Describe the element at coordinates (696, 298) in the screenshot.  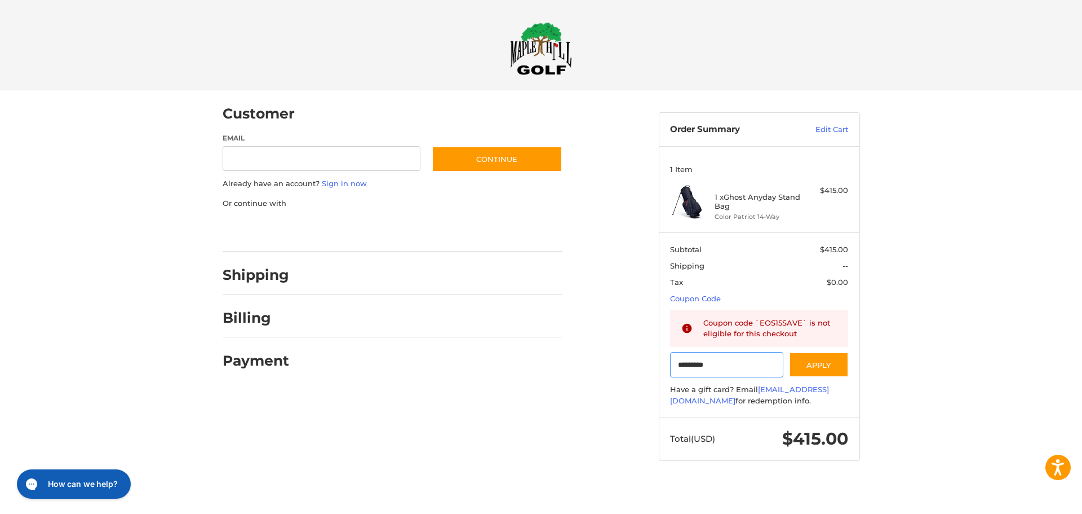
I see `a: Coupon Code` at that location.